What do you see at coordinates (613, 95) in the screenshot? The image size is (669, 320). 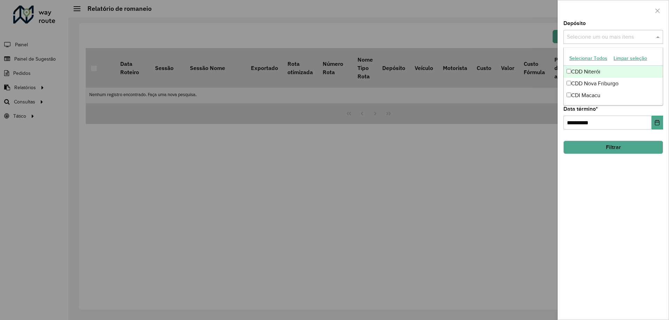 I see `div: CDI Macacu` at bounding box center [613, 95].